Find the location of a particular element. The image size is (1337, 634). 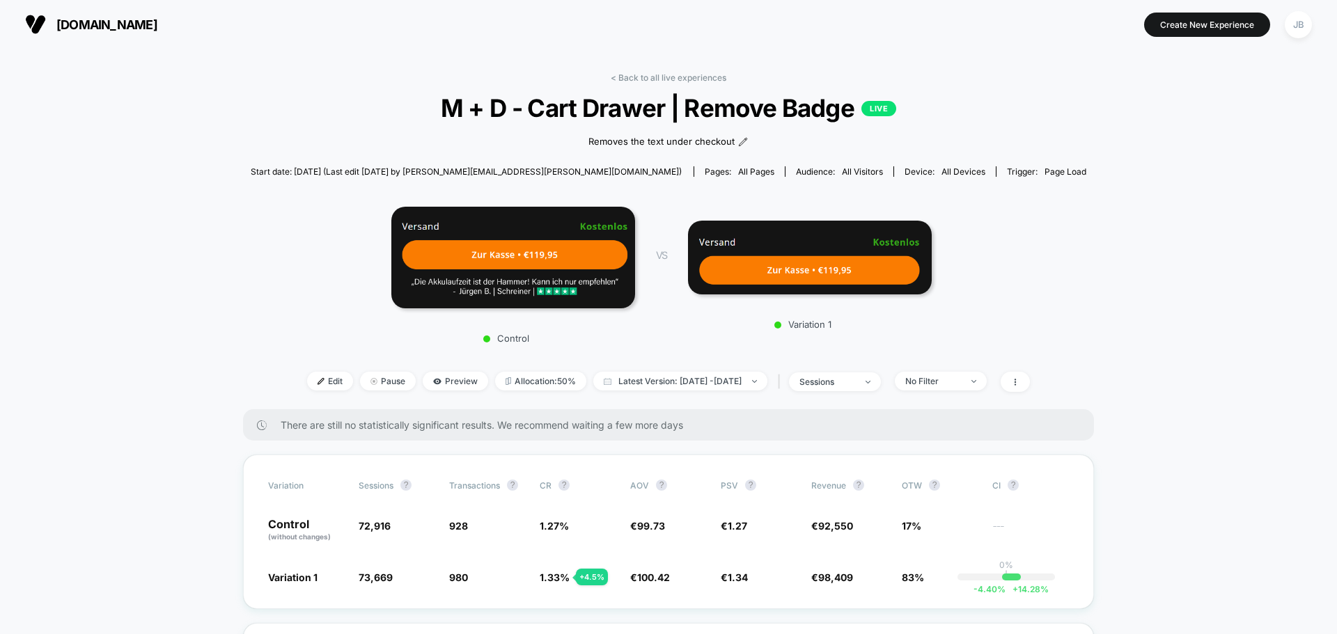

div: Trigger: is located at coordinates (1047, 171).